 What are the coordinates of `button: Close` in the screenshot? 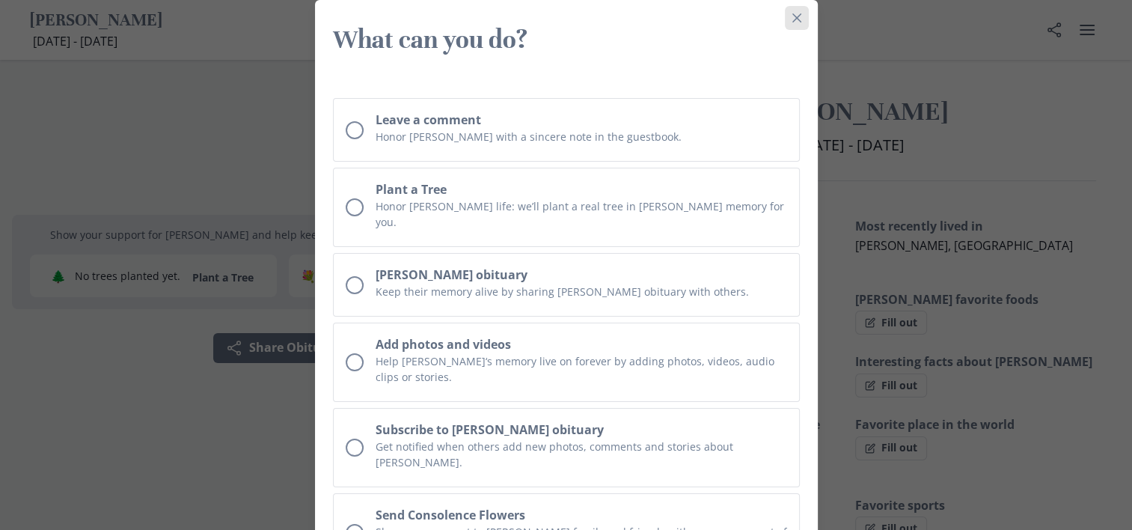 It's located at (797, 18).